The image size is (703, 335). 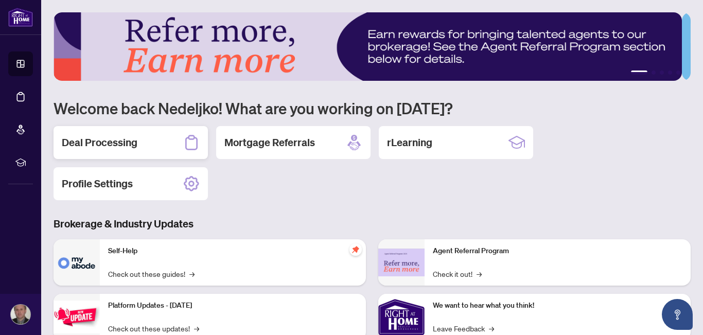 What do you see at coordinates (99, 143) in the screenshot?
I see `h2: Deal Processing` at bounding box center [99, 143].